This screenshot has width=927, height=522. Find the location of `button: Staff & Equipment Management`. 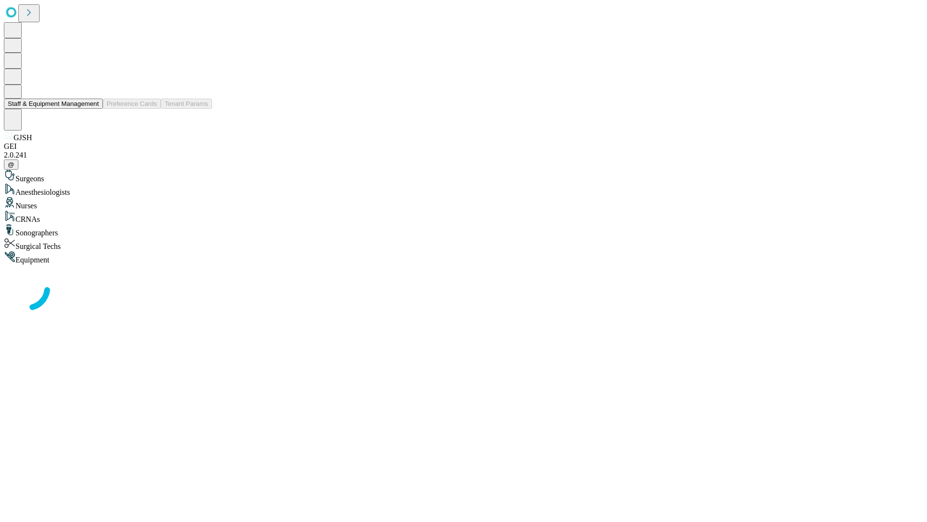

button: Staff & Equipment Management is located at coordinates (53, 103).